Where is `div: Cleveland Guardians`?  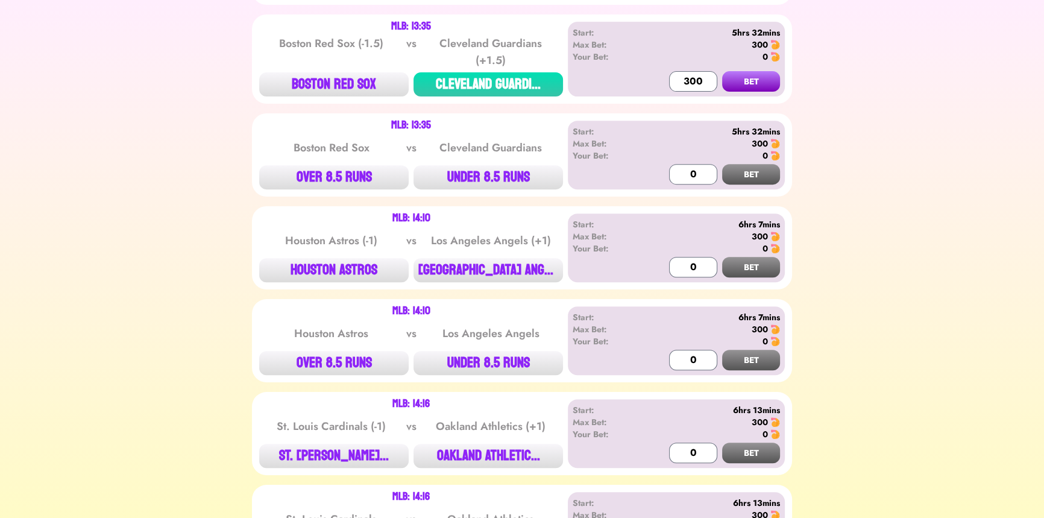 div: Cleveland Guardians is located at coordinates (491, 148).